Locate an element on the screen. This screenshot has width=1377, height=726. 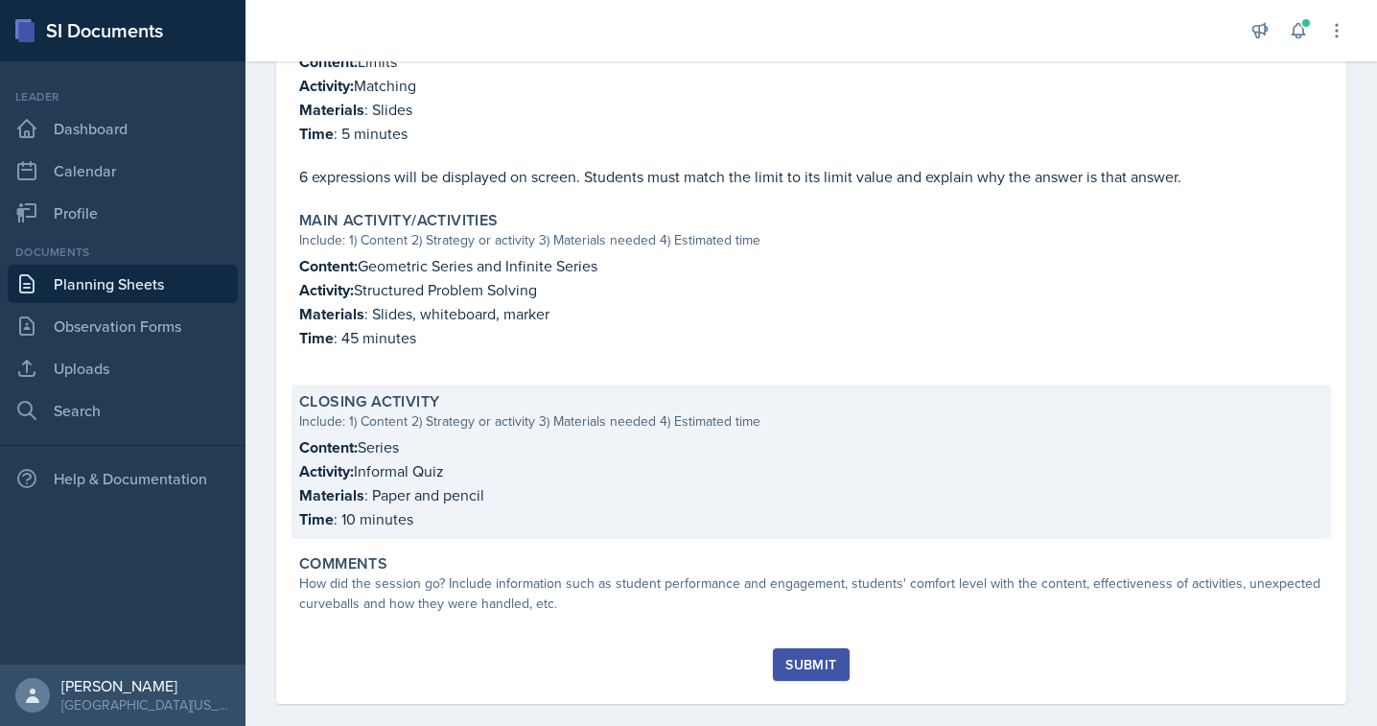
button: Submit is located at coordinates (810, 665).